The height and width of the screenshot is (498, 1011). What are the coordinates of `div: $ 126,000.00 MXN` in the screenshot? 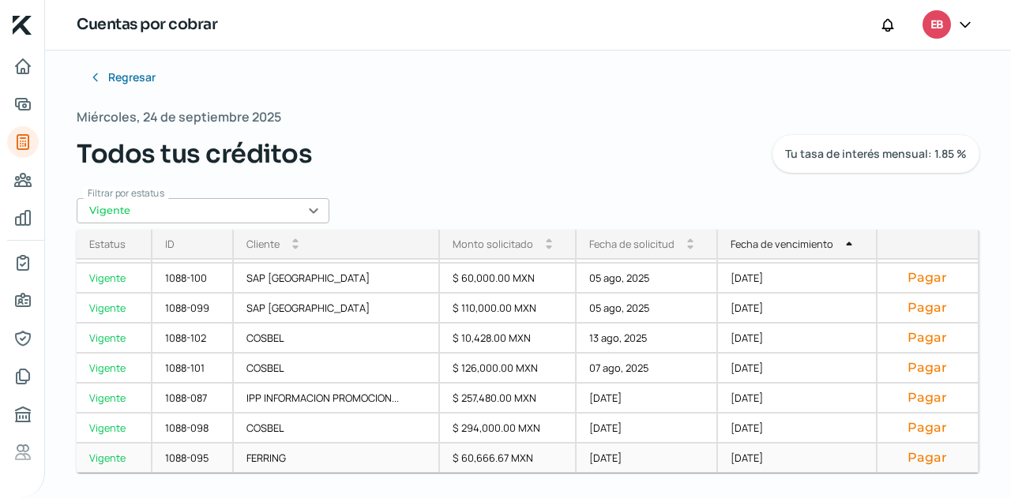 It's located at (508, 369).